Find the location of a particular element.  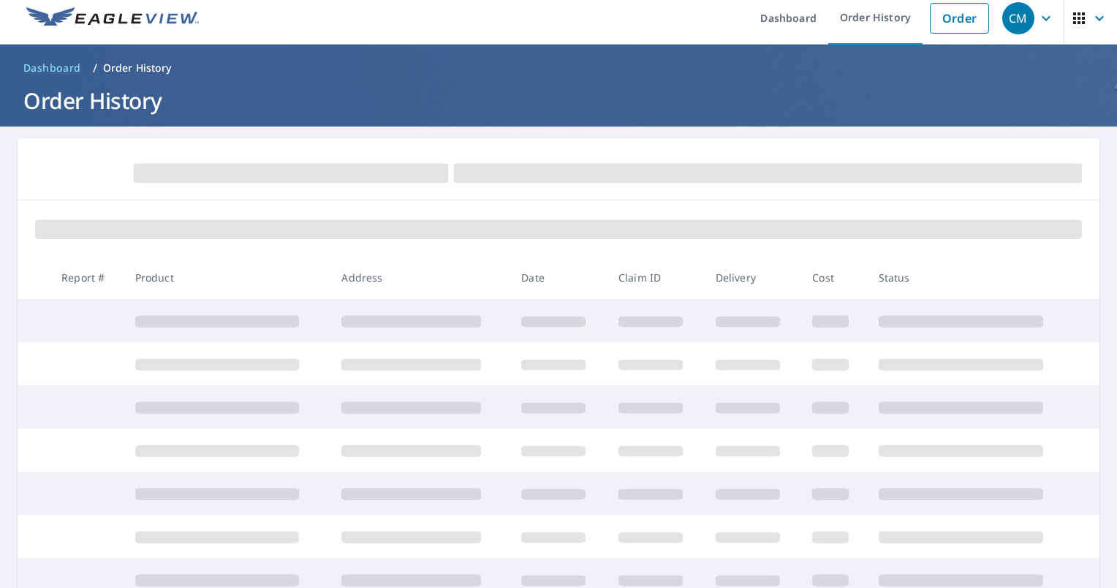

th: Product is located at coordinates (227, 277).